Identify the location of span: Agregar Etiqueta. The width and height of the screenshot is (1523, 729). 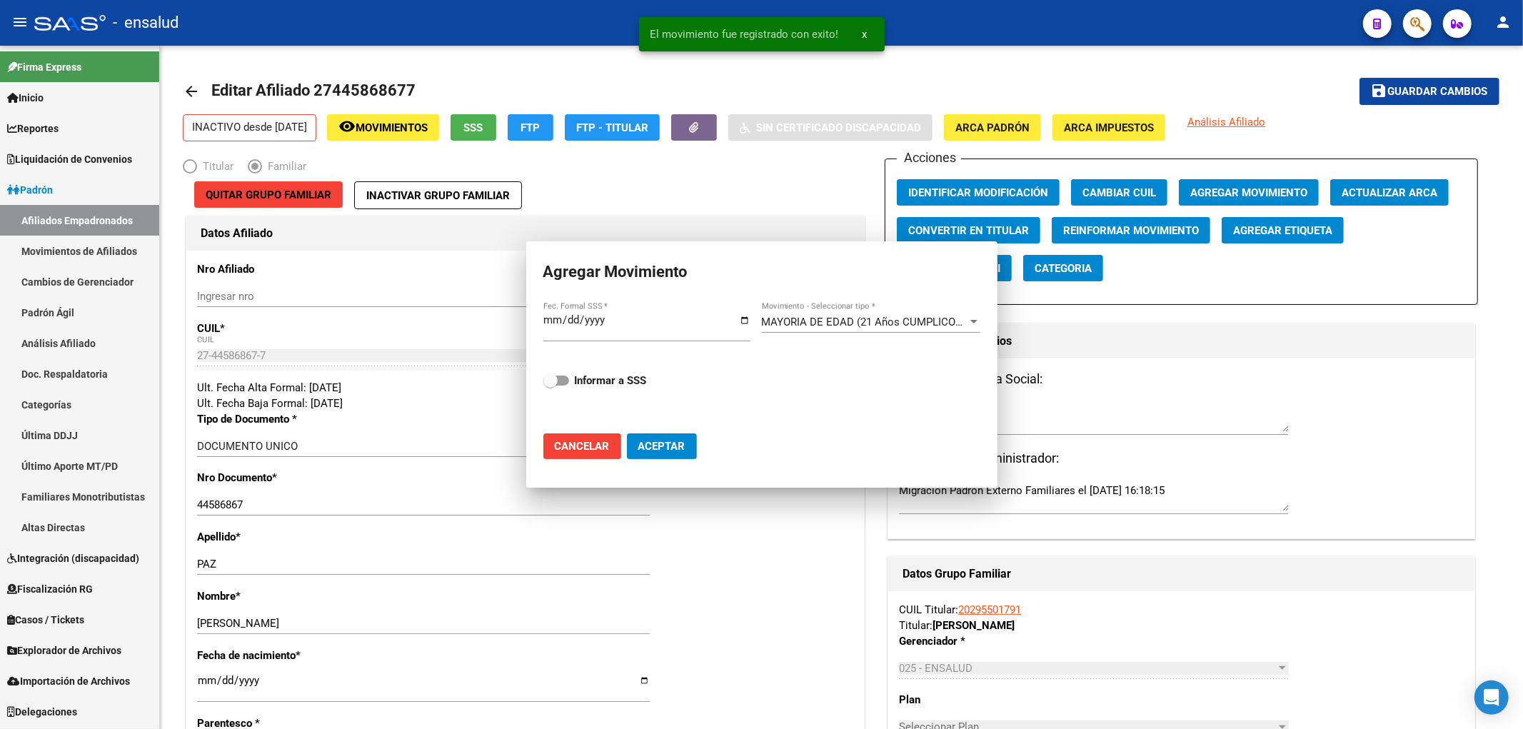
(1283, 231).